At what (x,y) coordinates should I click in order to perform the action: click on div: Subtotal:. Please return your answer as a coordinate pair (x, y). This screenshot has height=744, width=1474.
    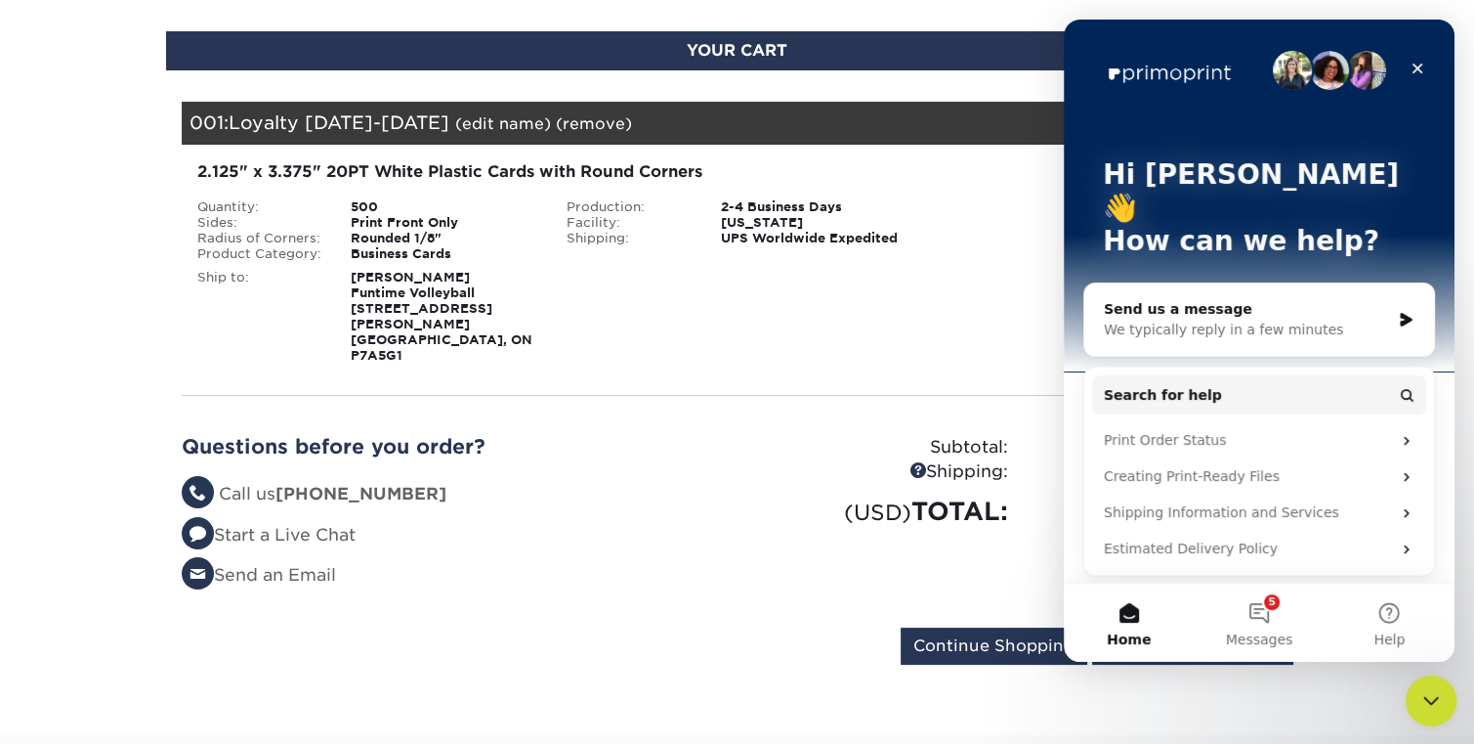
    Looking at the image, I should click on (880, 447).